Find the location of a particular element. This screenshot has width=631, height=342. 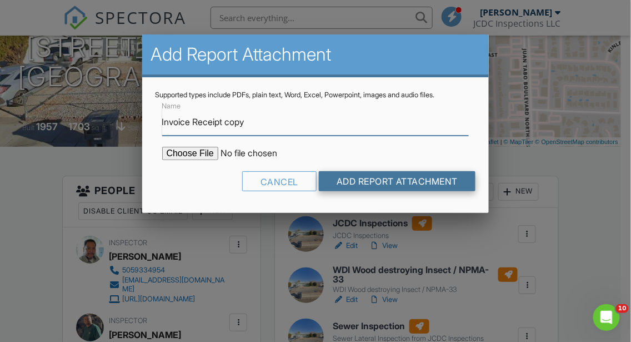

h2: Add Report Attachment is located at coordinates (316, 54).